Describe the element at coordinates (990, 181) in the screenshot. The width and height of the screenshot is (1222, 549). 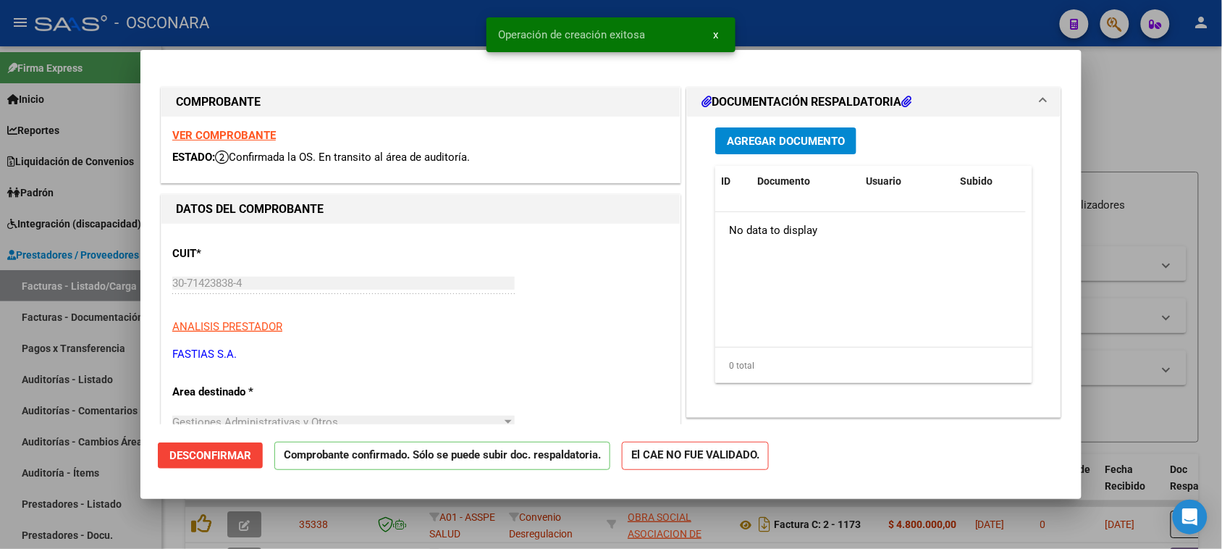
I see `datatable-header-cell: Subido` at that location.